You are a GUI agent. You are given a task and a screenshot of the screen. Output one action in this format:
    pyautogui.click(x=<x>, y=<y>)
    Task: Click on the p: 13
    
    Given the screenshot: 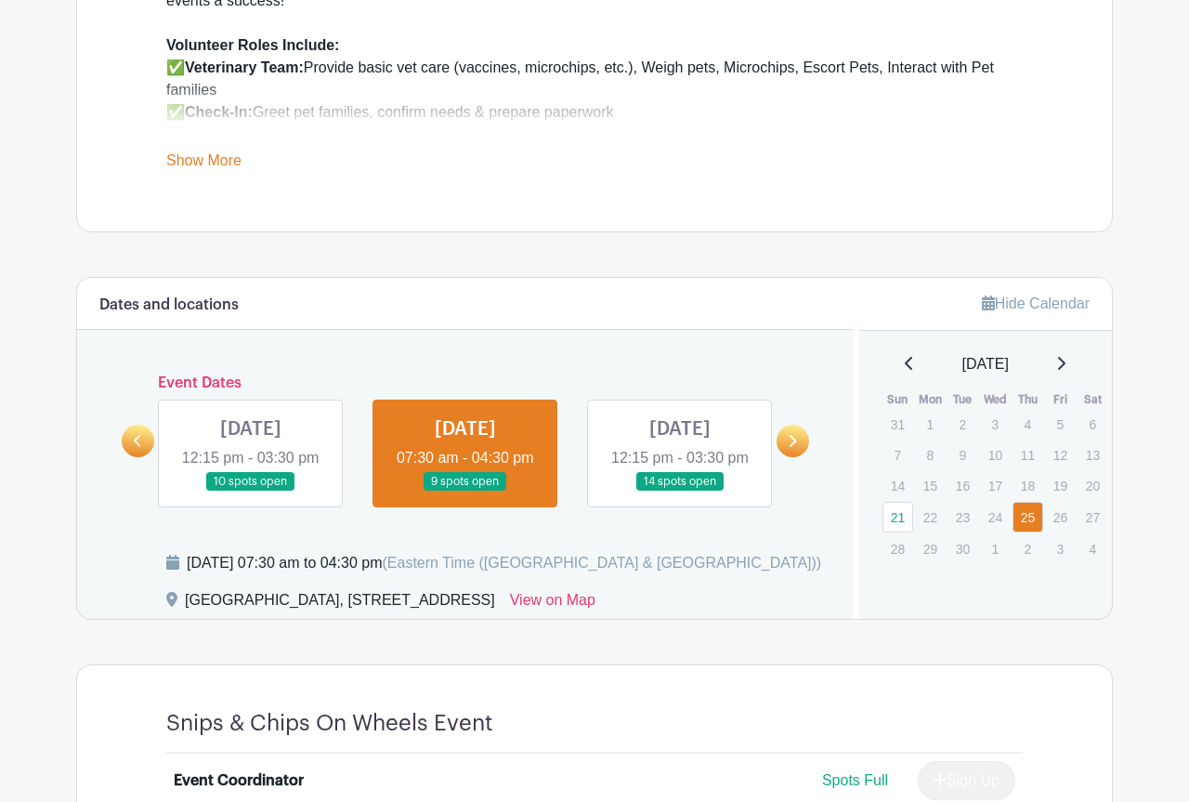 What is the action you would take?
    pyautogui.click(x=1092, y=454)
    